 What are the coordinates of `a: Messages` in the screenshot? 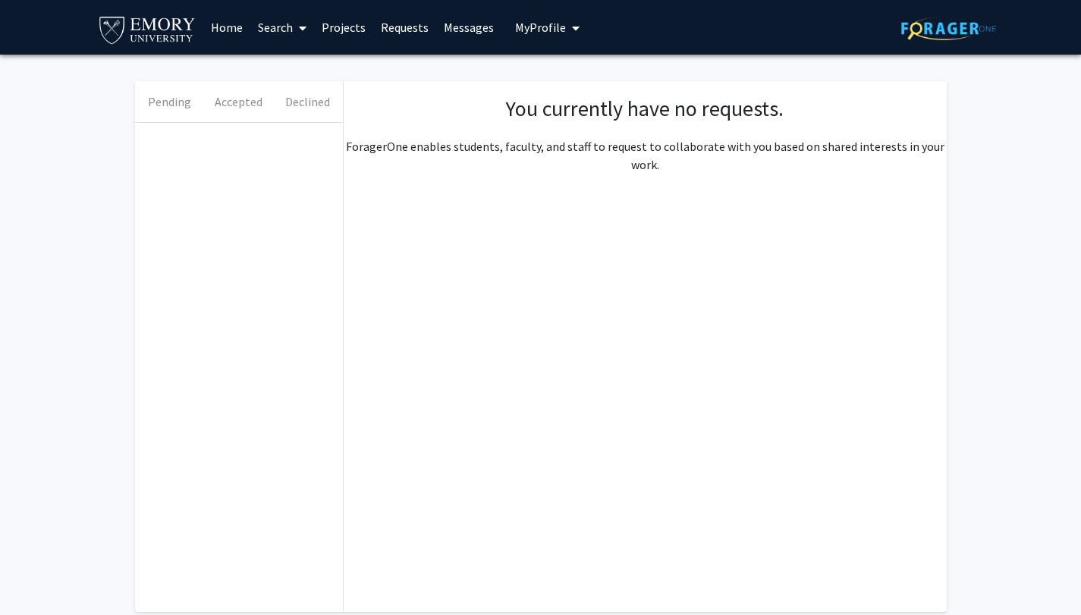 It's located at (469, 27).